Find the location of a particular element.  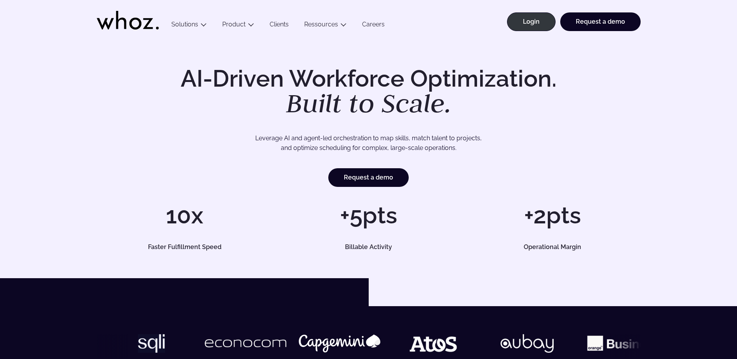

a: Clients is located at coordinates (279, 26).